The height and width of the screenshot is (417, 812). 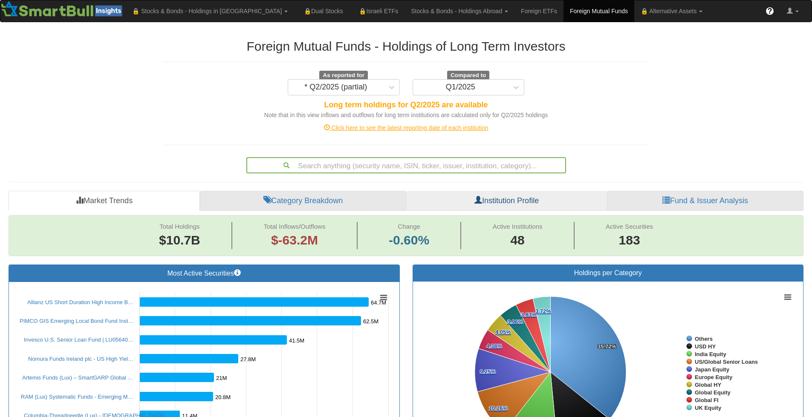 I want to click on tspan: Global HY, so click(x=708, y=385).